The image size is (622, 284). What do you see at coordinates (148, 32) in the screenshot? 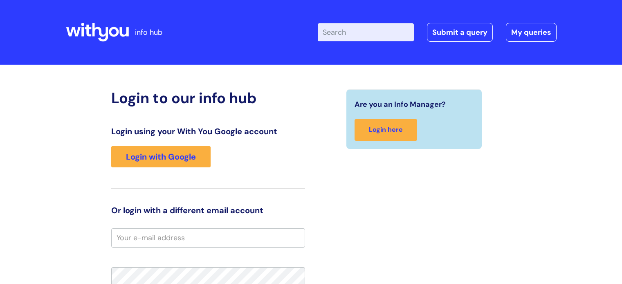
I see `p: info hub` at bounding box center [148, 32].